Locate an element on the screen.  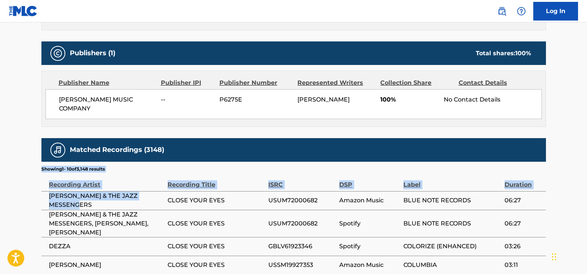
div: Collection Share is located at coordinates (416, 83).